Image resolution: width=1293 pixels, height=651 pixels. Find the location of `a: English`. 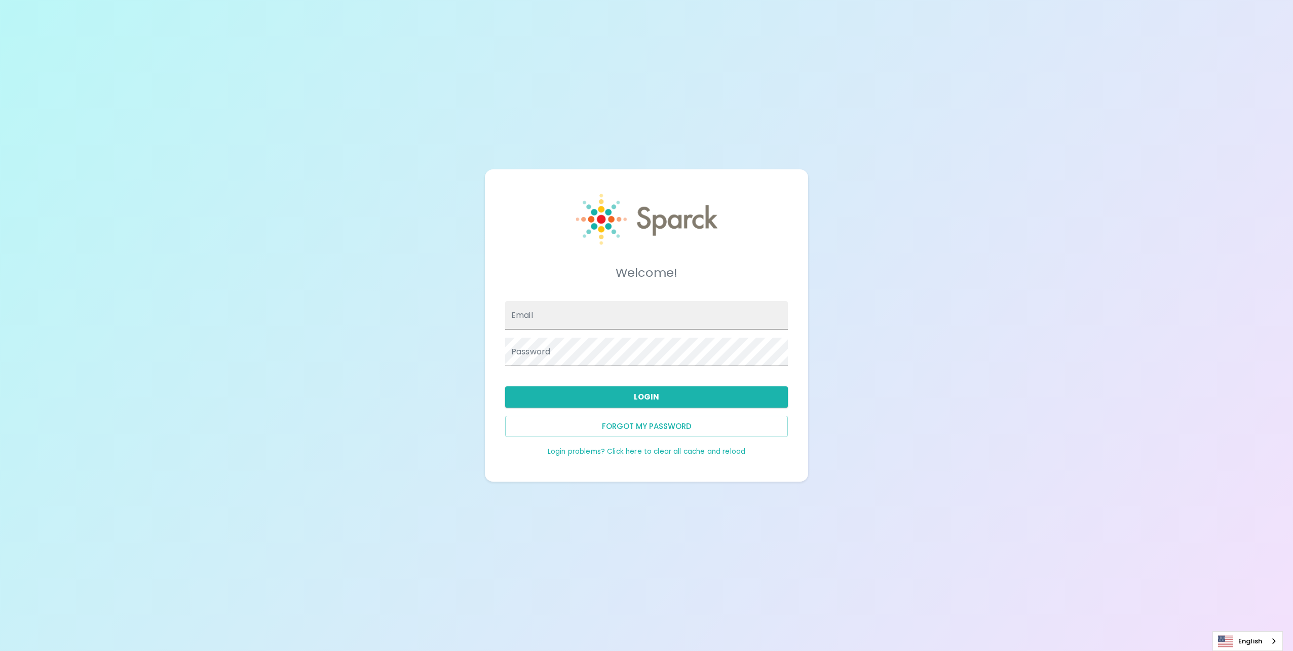

a: English is located at coordinates (1247, 640).